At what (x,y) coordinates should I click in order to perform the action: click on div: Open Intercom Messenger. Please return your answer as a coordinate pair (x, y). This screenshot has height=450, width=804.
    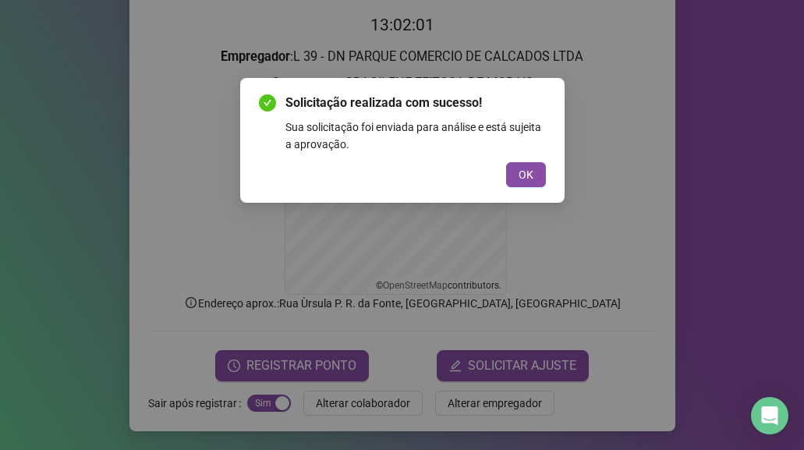
    Looking at the image, I should click on (770, 416).